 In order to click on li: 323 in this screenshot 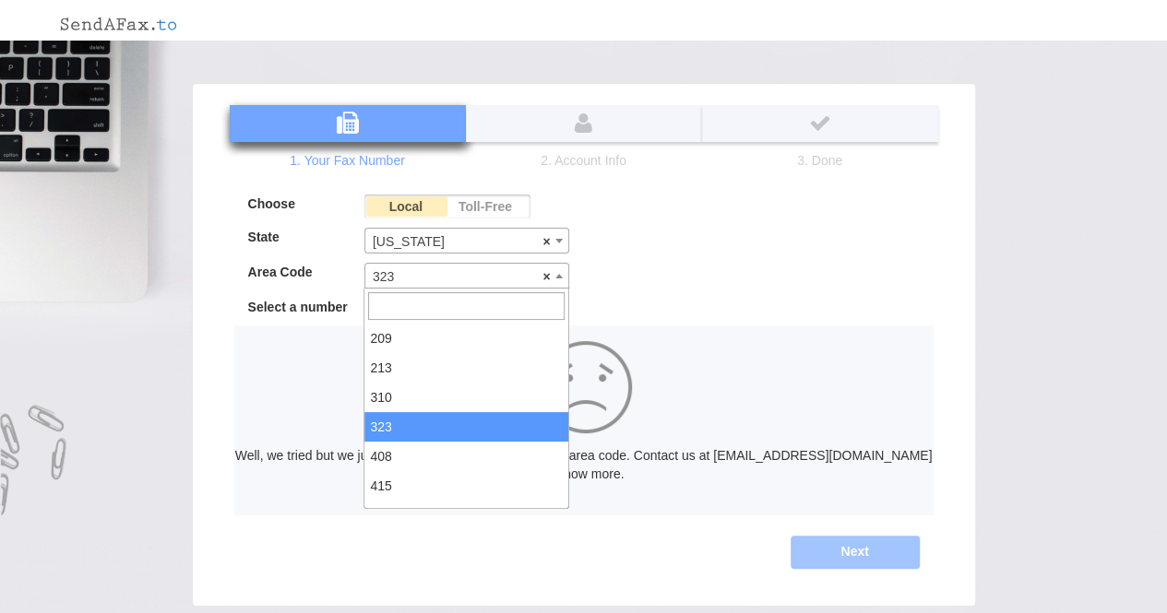, I will do `click(466, 427)`.